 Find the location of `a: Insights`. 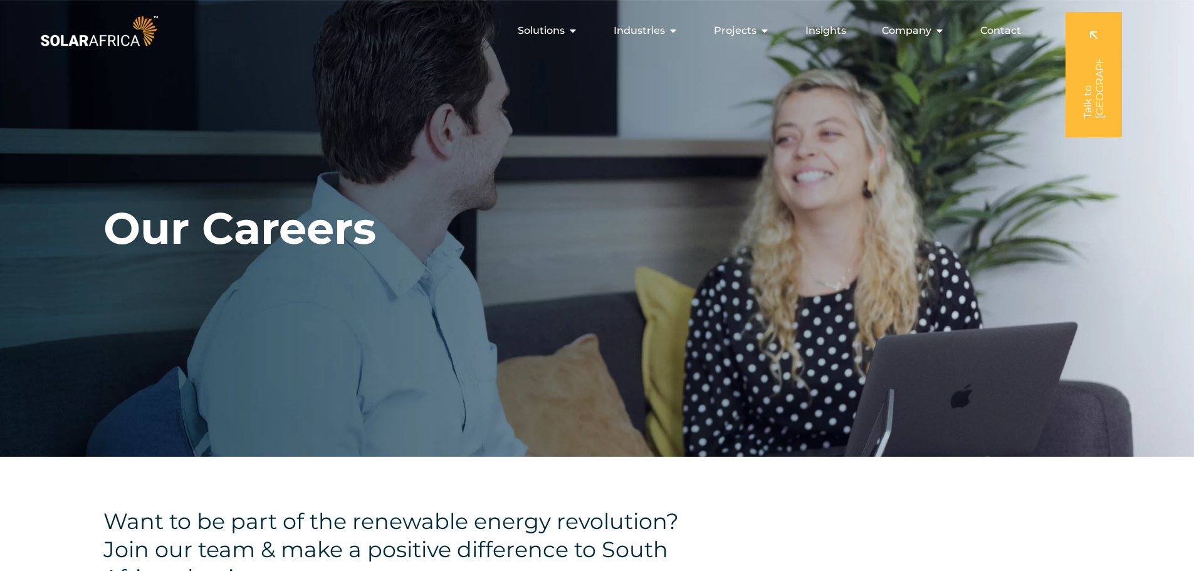

a: Insights is located at coordinates (826, 31).